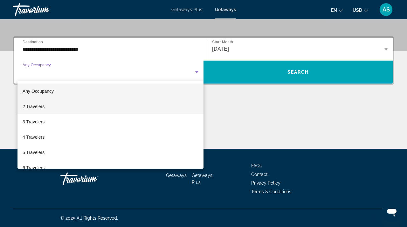  I want to click on span: Any Occupancy, so click(38, 91).